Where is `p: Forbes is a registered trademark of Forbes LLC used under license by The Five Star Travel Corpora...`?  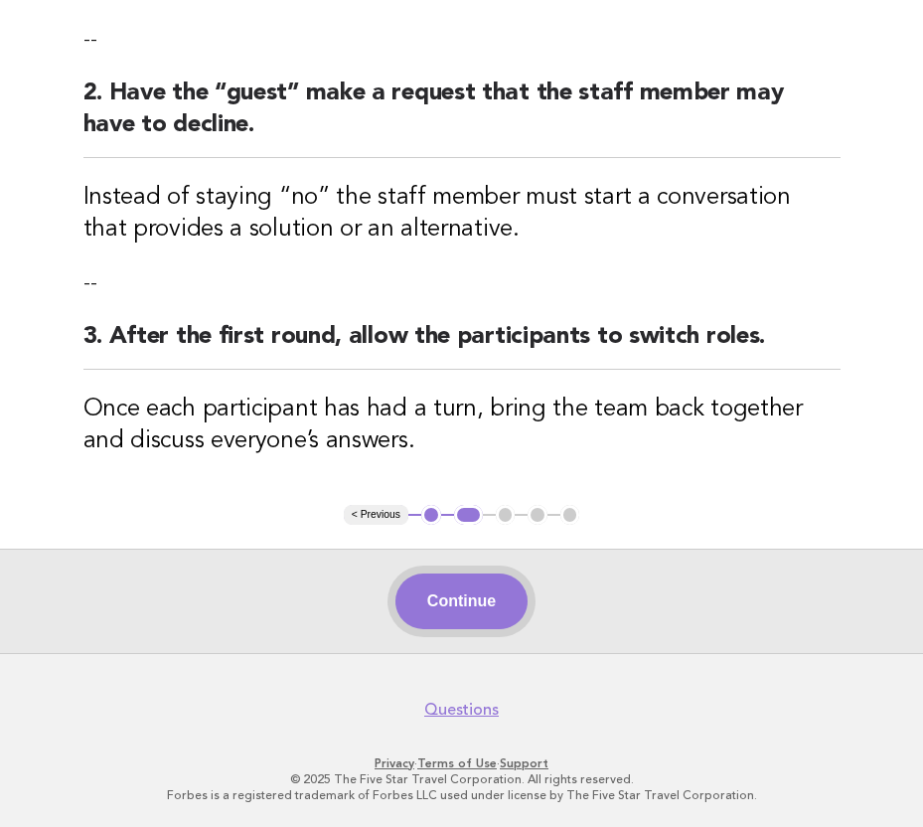
p: Forbes is a registered trademark of Forbes LLC used under license by The Five Star Travel Corpora... is located at coordinates (461, 795).